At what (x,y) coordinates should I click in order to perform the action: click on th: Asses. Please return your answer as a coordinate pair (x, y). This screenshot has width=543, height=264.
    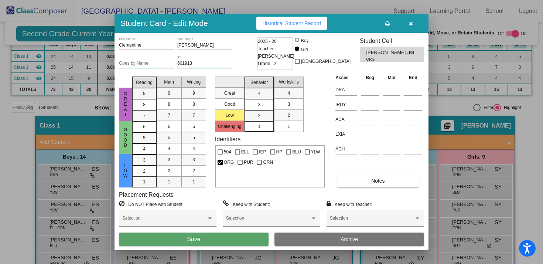
    Looking at the image, I should click on (346, 78).